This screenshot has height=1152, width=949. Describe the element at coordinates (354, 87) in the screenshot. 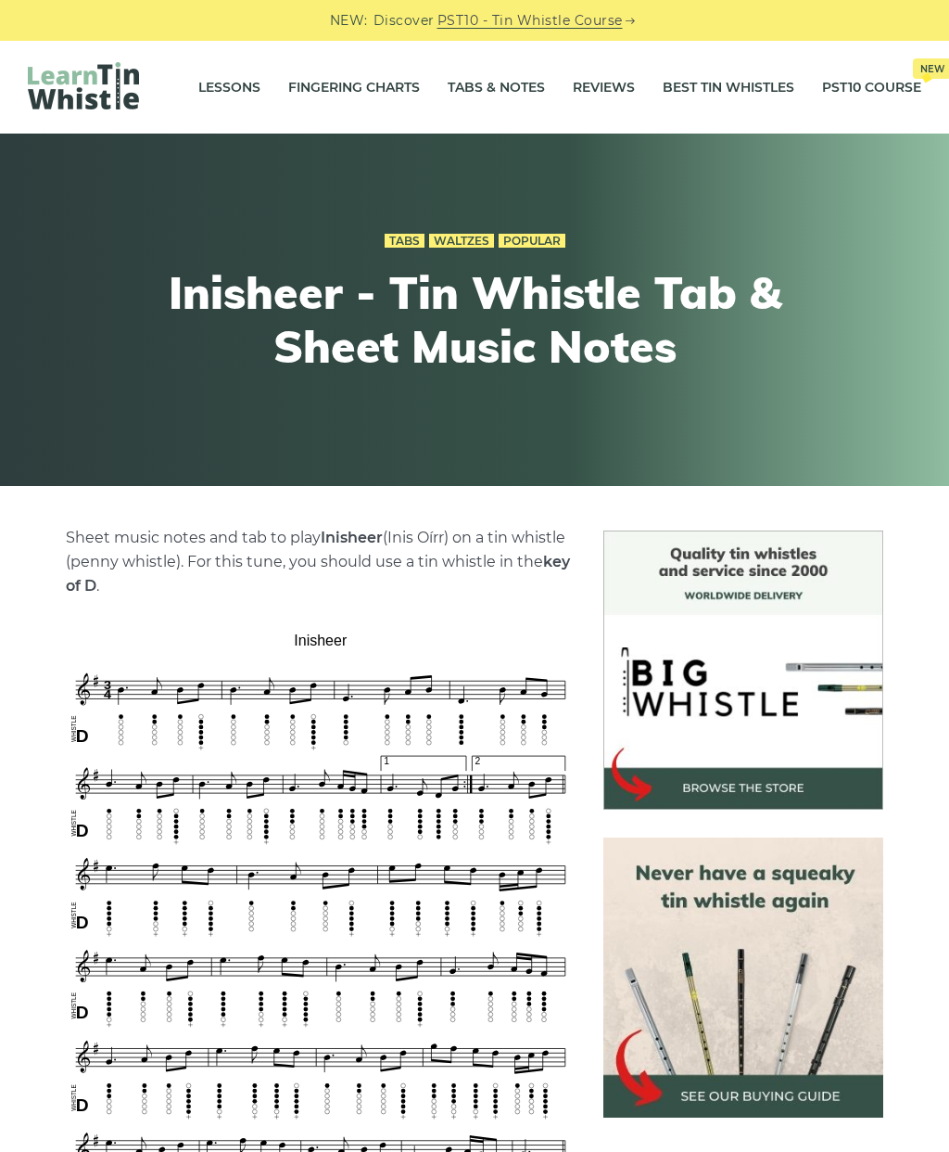

I see `a: Fingering Charts` at that location.